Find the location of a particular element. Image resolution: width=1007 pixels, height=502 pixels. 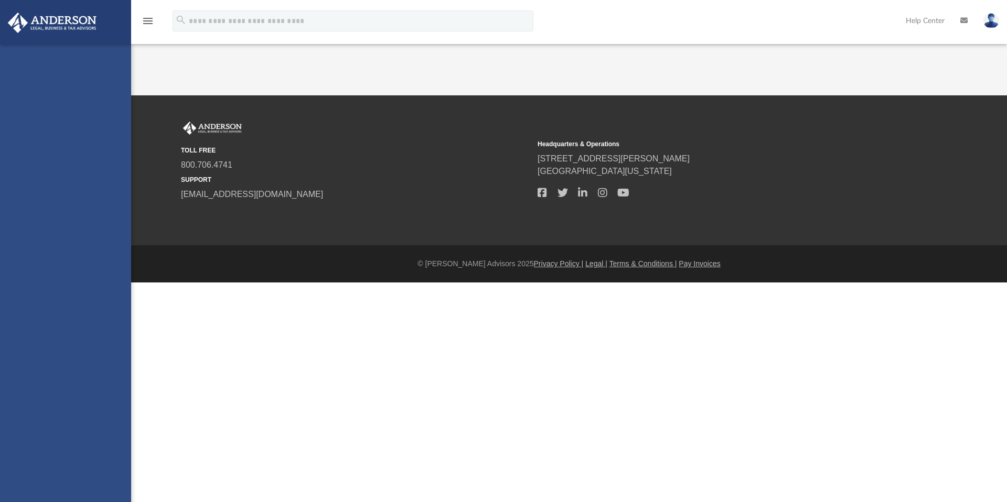

a: menu is located at coordinates (148, 24).